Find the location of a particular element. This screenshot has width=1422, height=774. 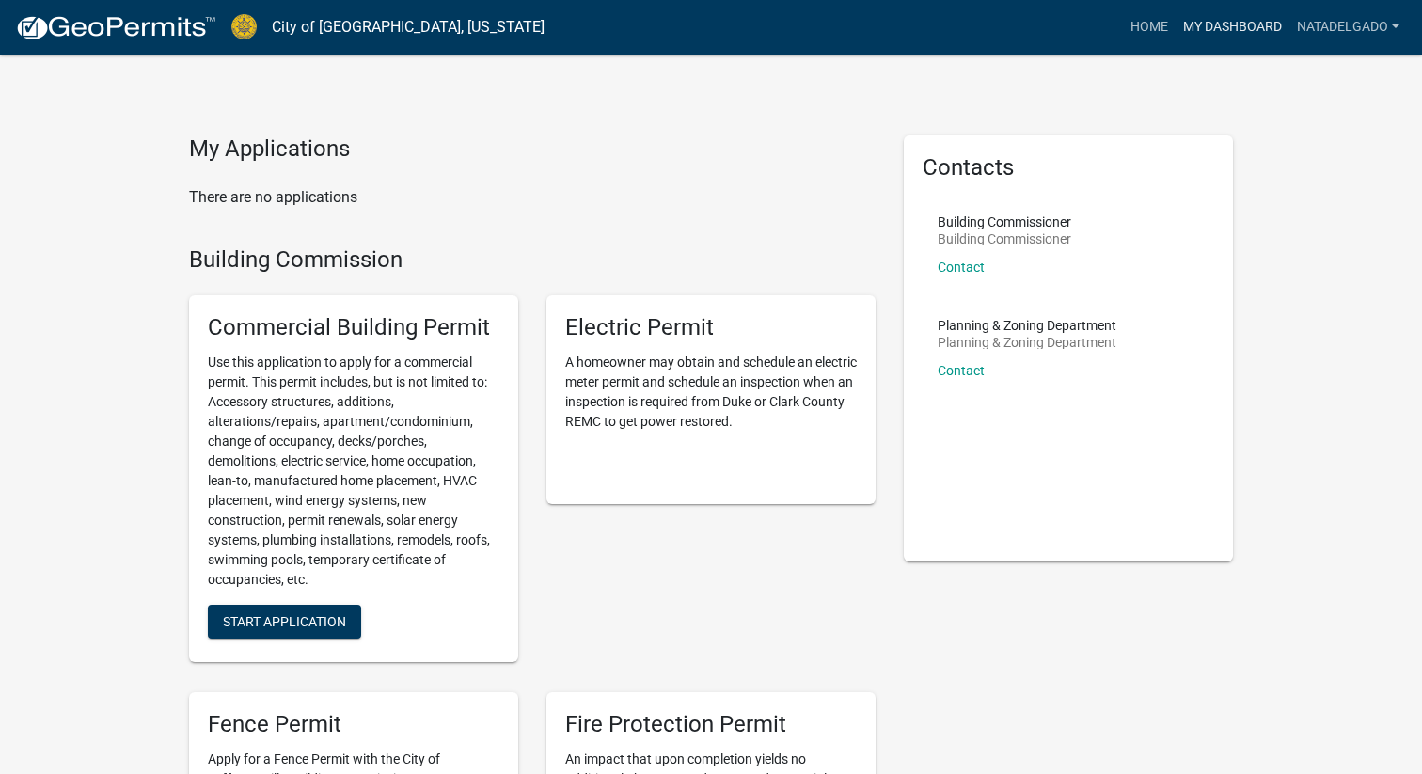

h5: Fence Permit is located at coordinates (354, 724).